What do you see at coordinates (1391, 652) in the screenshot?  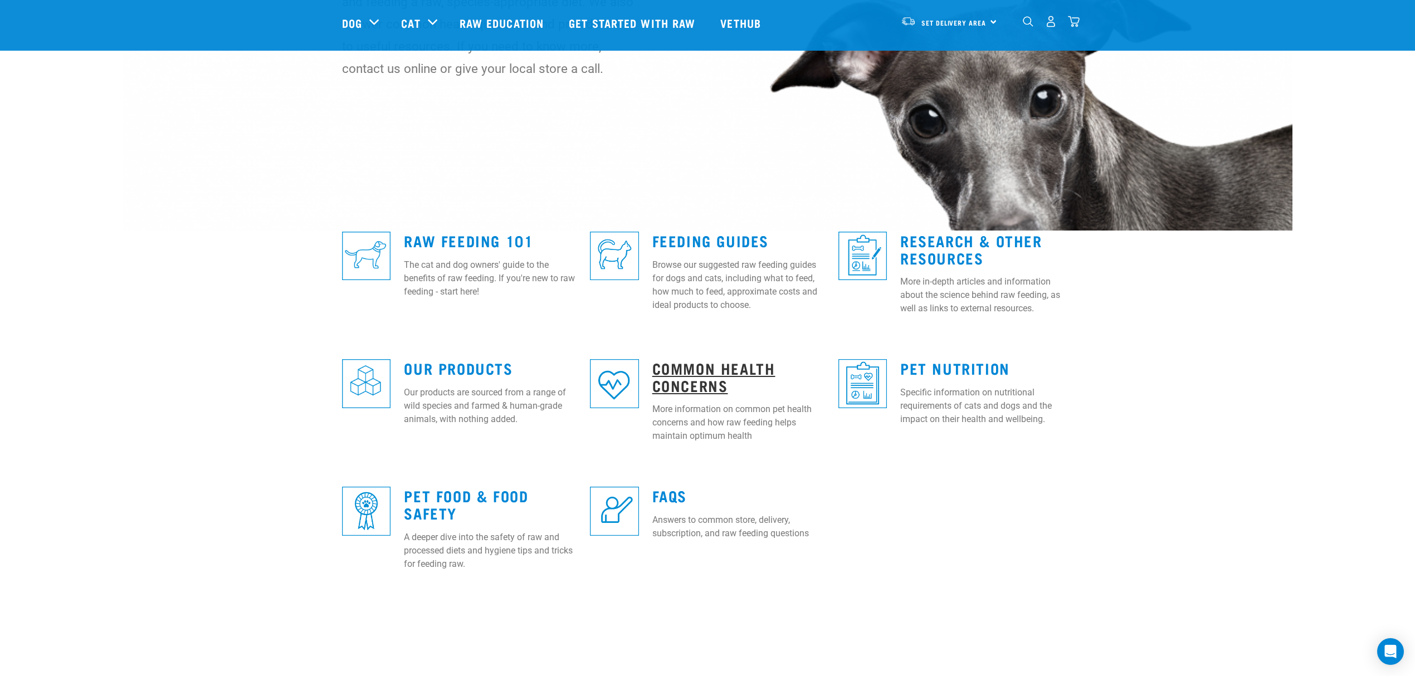 I see `div: Open Intercom Messenger` at bounding box center [1391, 652].